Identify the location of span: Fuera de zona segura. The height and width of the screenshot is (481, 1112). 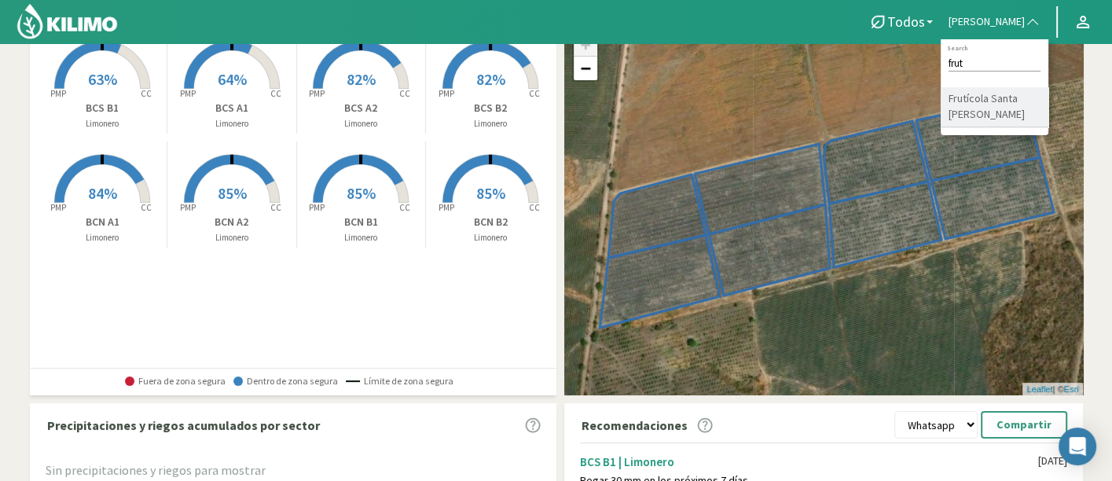
(175, 381).